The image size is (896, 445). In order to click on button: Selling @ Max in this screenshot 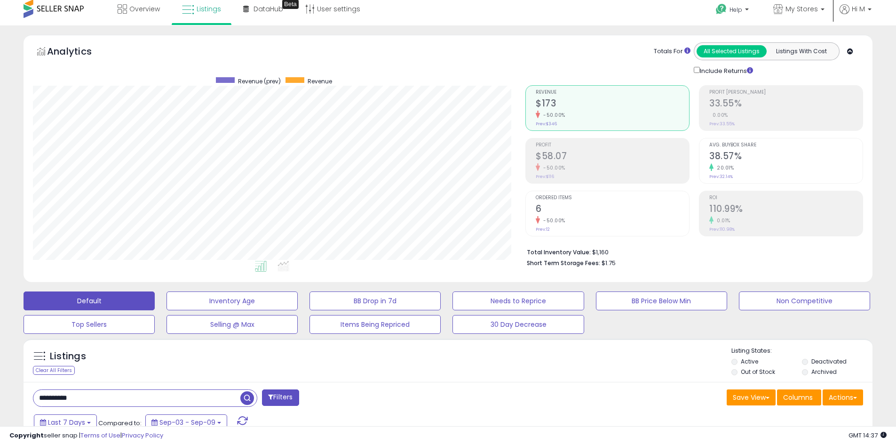, I will do `click(232, 324)`.